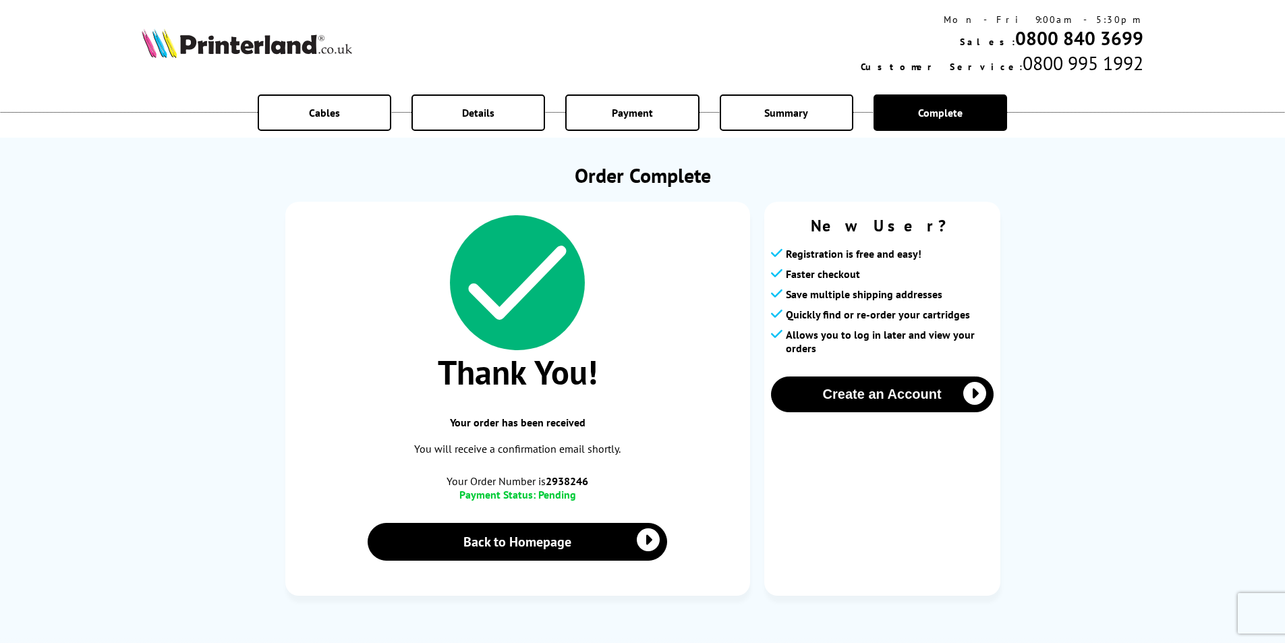  Describe the element at coordinates (823, 274) in the screenshot. I see `span: Faster checkout` at that location.